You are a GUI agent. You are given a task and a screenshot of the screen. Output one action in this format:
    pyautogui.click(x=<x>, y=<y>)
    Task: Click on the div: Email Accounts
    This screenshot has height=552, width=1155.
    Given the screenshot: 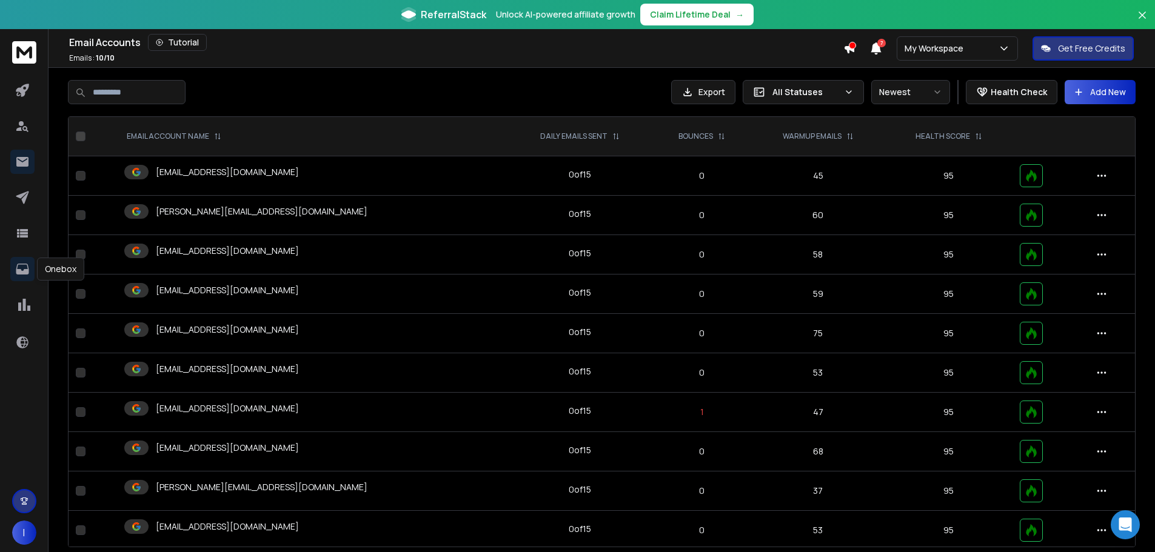 What is the action you would take?
    pyautogui.click(x=456, y=42)
    